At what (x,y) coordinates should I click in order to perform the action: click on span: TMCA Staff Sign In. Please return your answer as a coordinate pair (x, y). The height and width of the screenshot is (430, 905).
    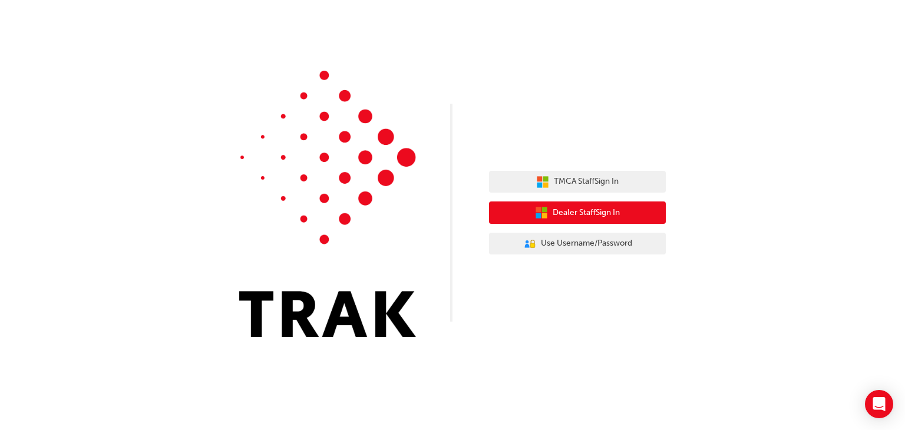
    Looking at the image, I should click on (587, 182).